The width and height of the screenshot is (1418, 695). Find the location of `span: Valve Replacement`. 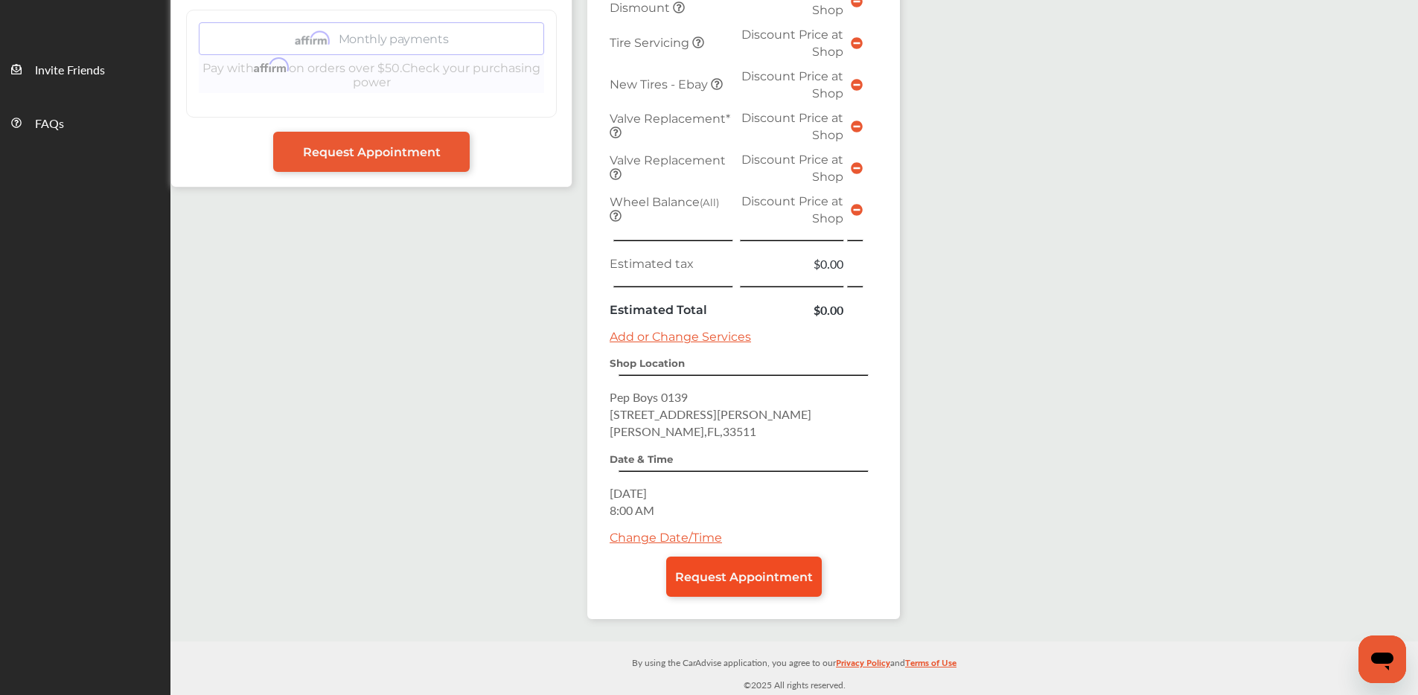

span: Valve Replacement is located at coordinates (668, 160).